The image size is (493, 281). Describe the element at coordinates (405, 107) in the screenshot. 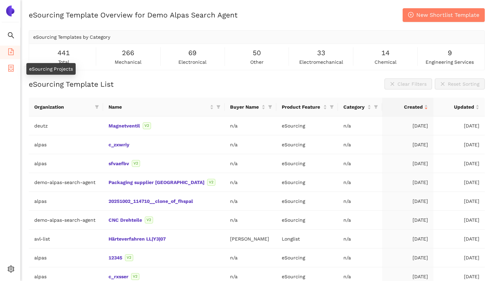

I see `span: Created` at that location.